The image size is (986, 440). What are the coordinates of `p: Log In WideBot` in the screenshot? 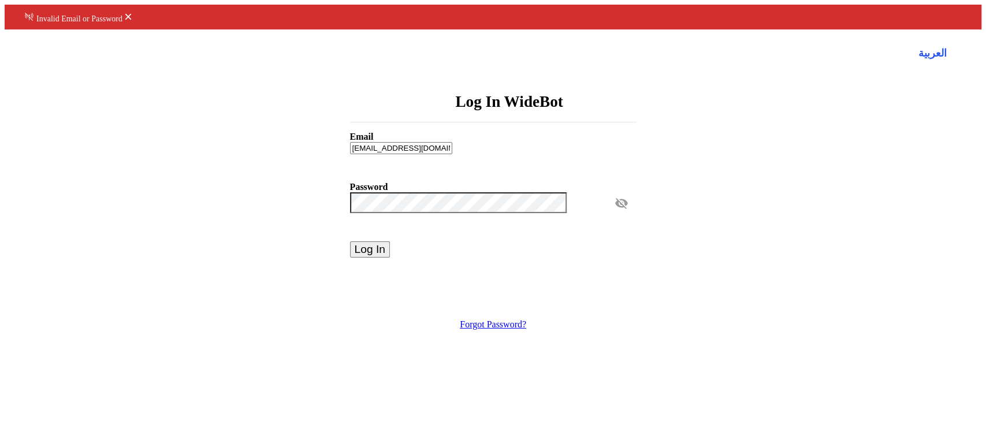 It's located at (509, 102).